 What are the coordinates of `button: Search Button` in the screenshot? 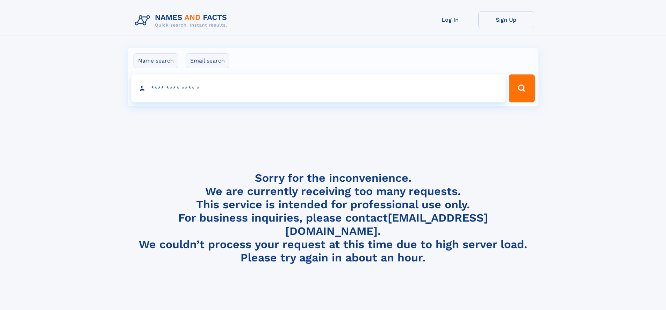 It's located at (522, 88).